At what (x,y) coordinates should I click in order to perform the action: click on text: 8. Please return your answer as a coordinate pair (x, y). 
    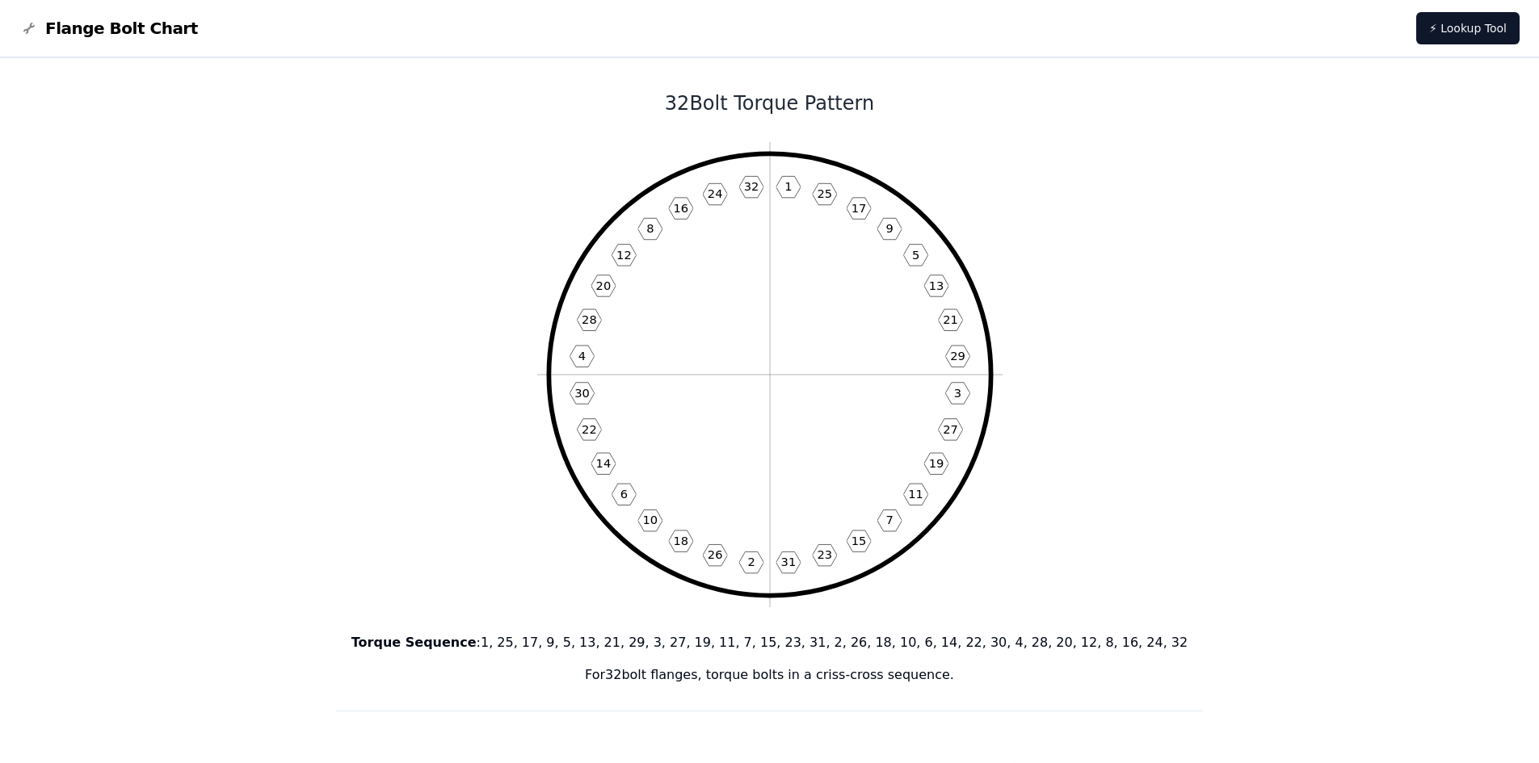
    Looking at the image, I should click on (650, 228).